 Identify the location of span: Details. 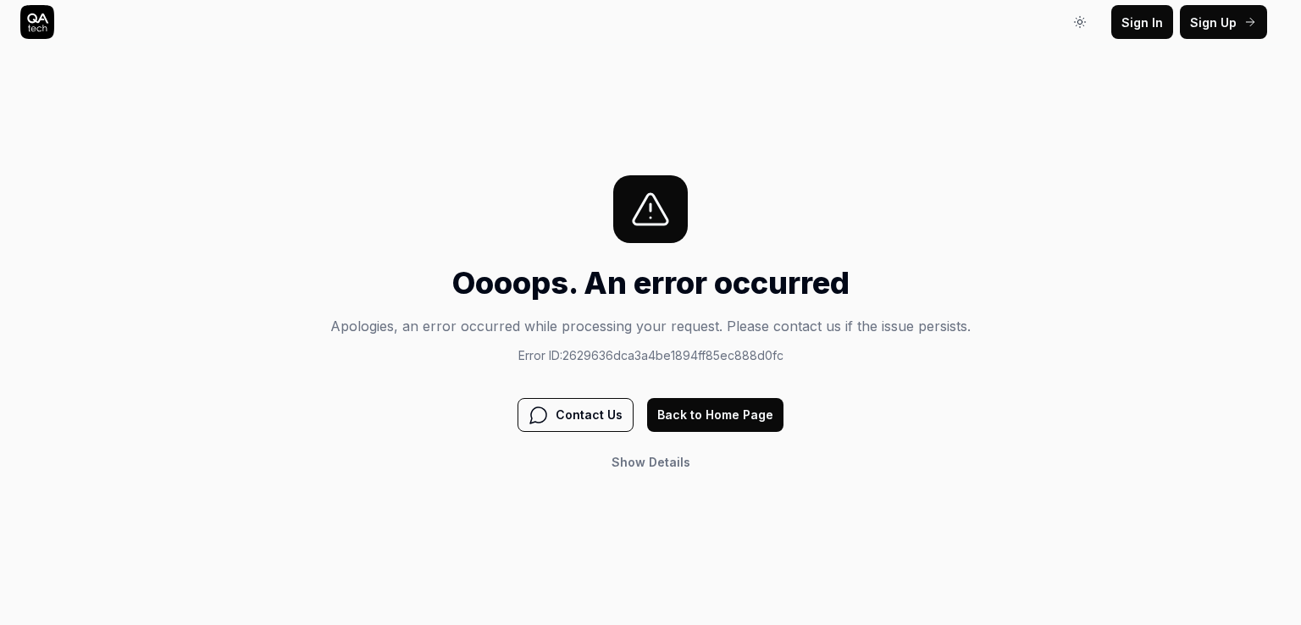
(669, 461).